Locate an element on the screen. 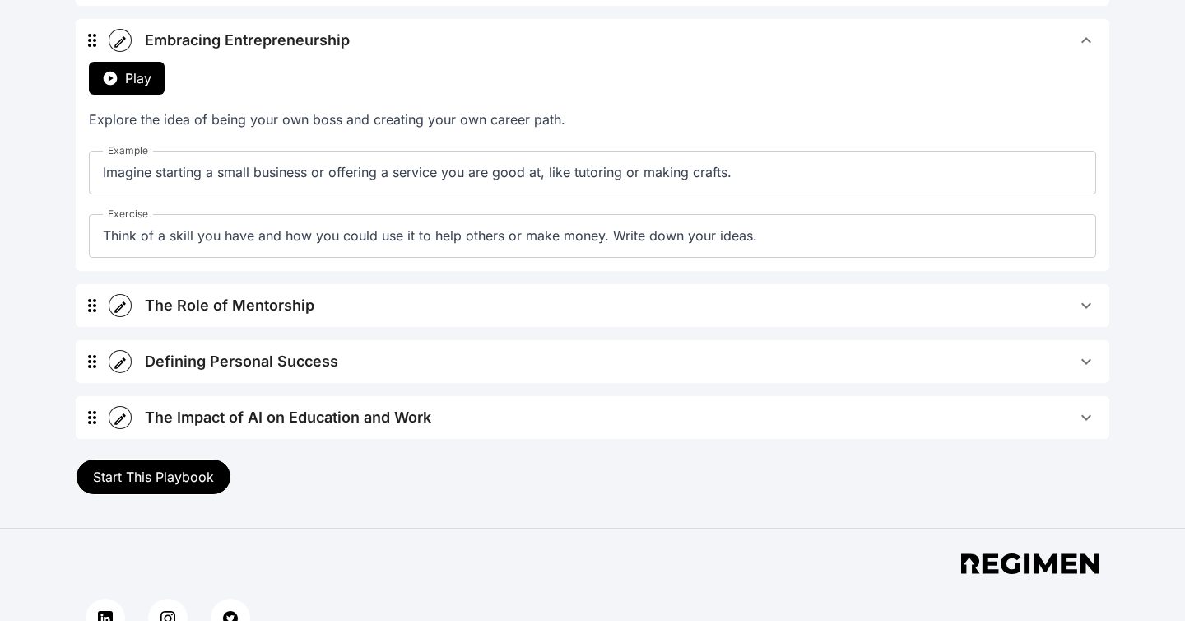 The image size is (1185, 621). button: Defining Personal Success is located at coordinates (621, 361).